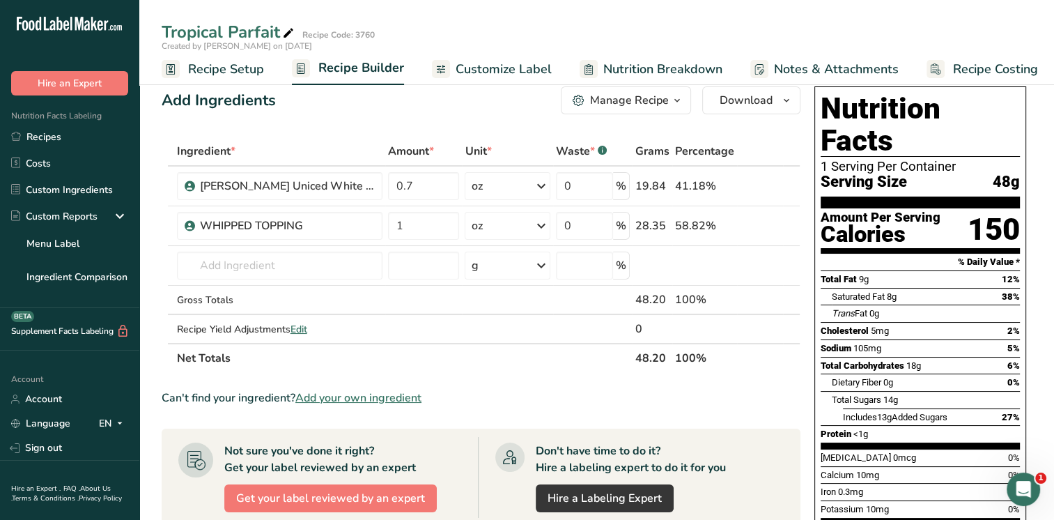 The image size is (1054, 520). What do you see at coordinates (884, 417) in the screenshot?
I see `span: 13g` at bounding box center [884, 417].